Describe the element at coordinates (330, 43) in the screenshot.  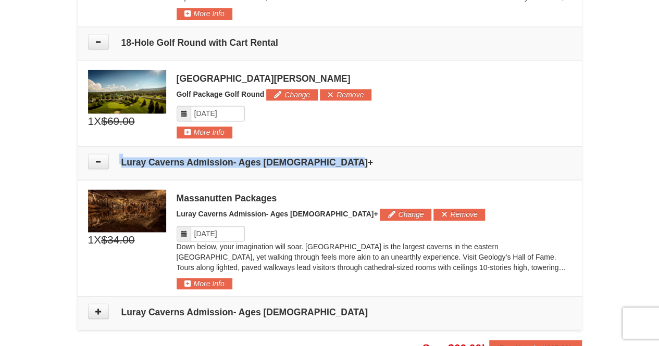
I see `h4: 18-Hole Golf Round with Cart Rental` at that location.